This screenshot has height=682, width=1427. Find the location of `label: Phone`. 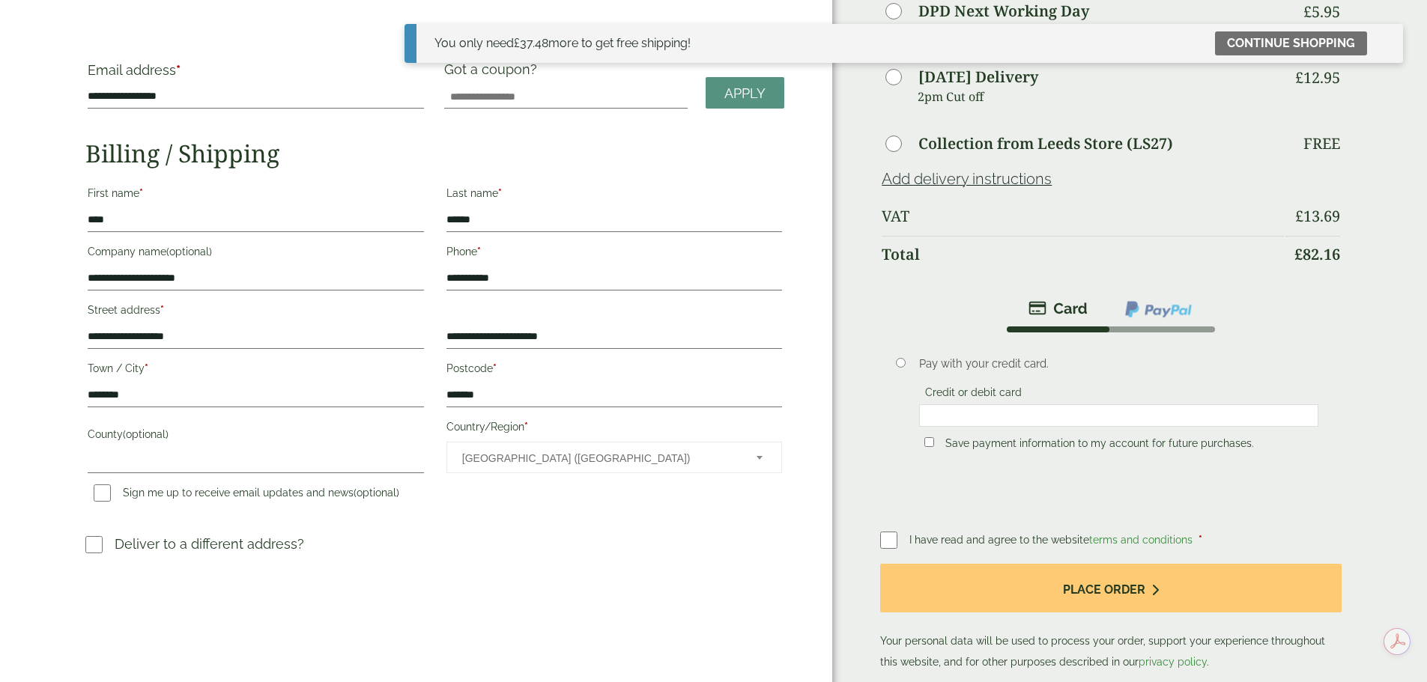

label: Phone is located at coordinates (614, 254).